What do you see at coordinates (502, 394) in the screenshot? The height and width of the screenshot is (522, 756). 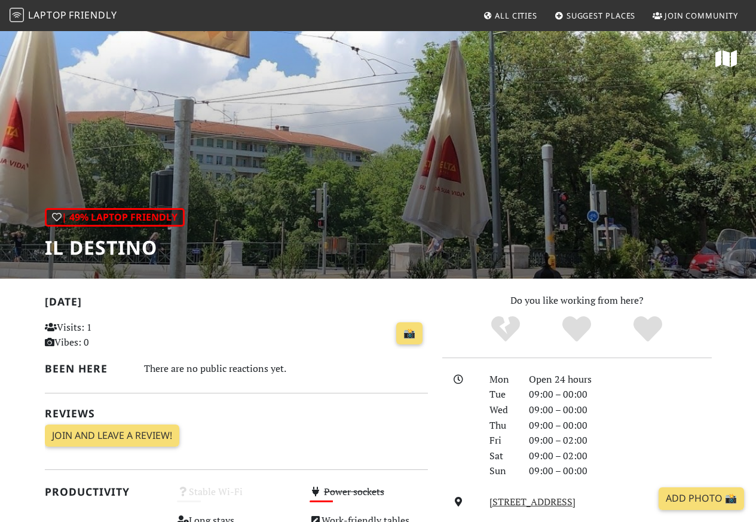 I see `div: Tue` at bounding box center [502, 394].